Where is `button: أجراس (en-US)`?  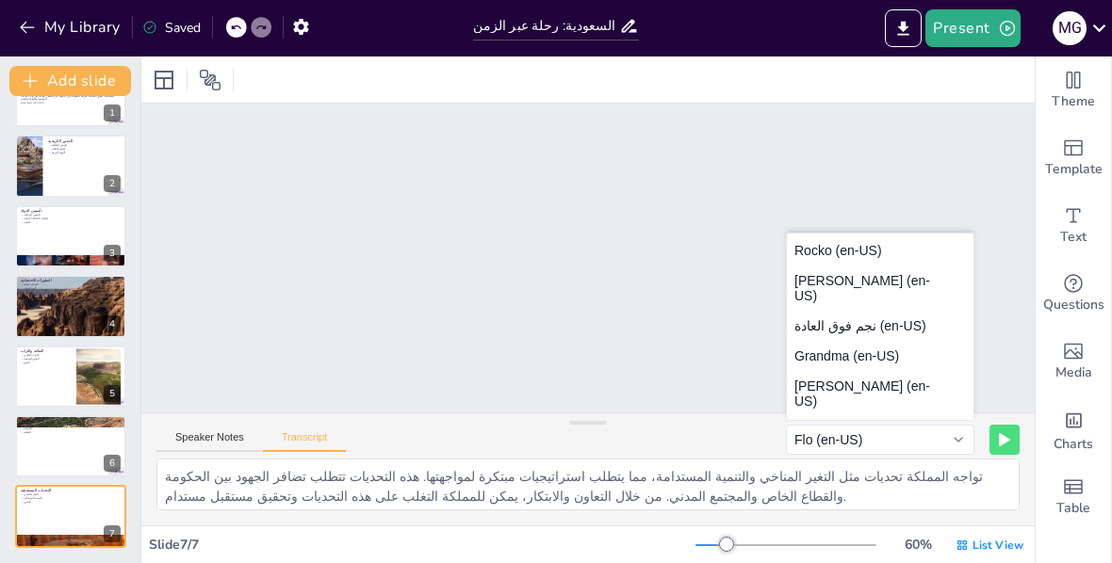 button: أجراس (en-US) is located at coordinates (880, 431).